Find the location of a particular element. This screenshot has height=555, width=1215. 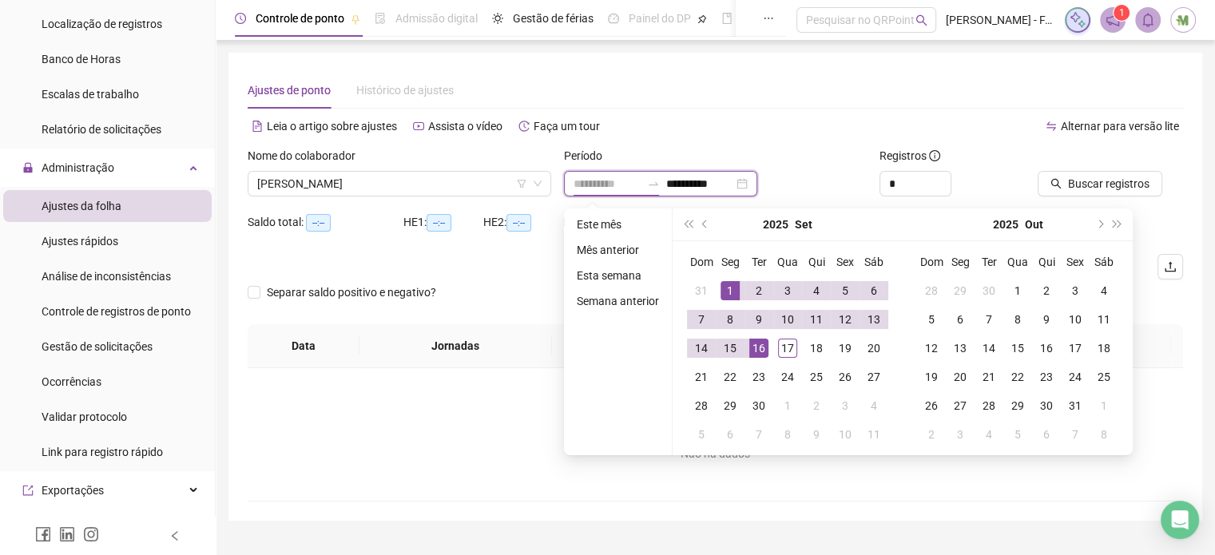

div: 11 is located at coordinates (817, 320).